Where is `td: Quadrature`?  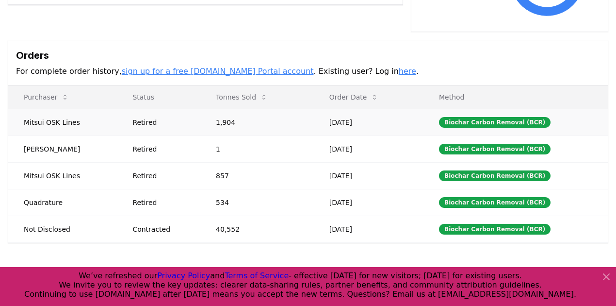
td: Quadrature is located at coordinates (63, 202).